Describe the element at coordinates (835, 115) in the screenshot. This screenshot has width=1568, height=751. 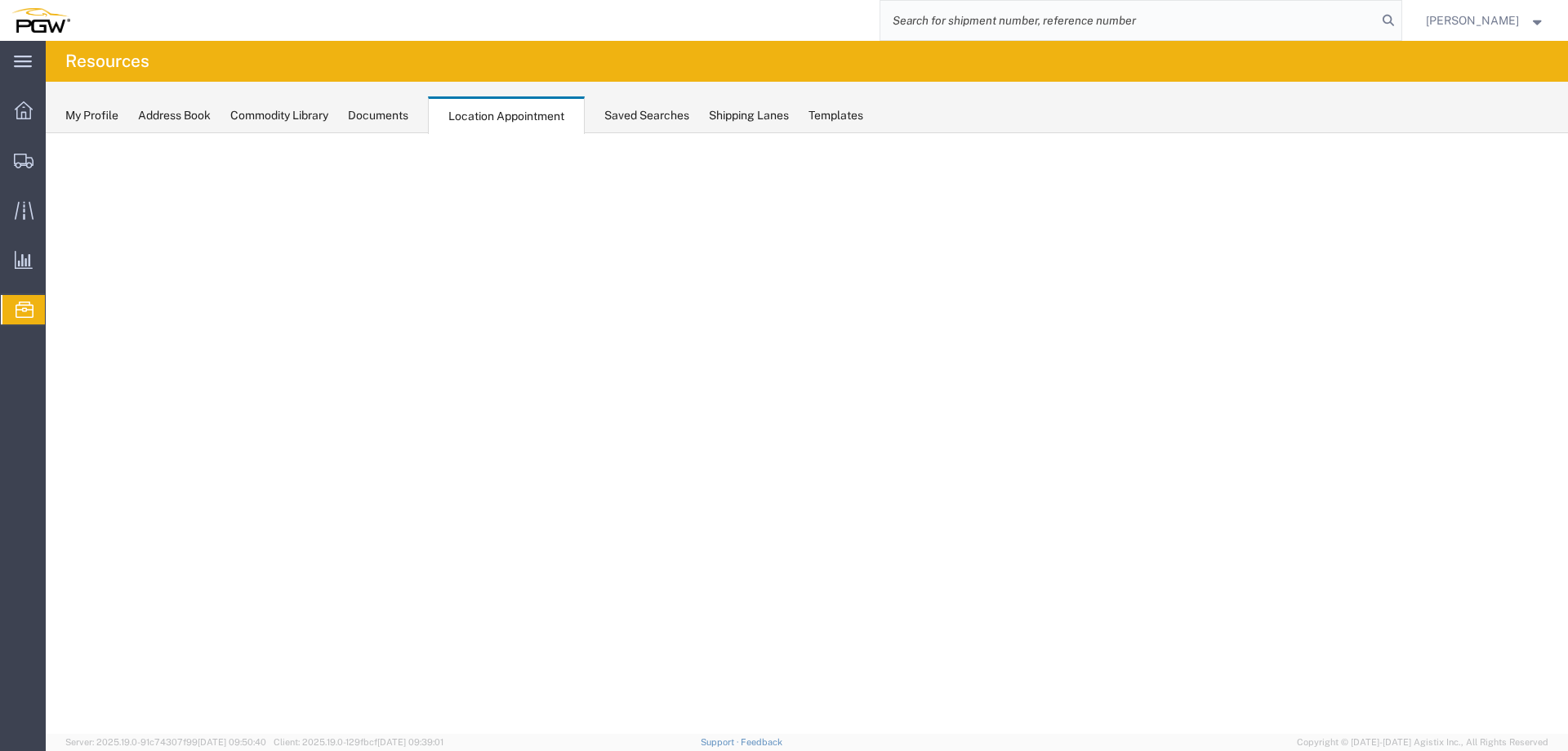
I see `div: Templates` at that location.